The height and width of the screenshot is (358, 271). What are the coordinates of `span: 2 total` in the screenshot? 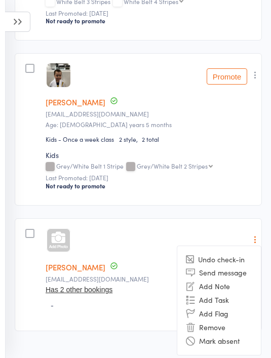 It's located at (150, 139).